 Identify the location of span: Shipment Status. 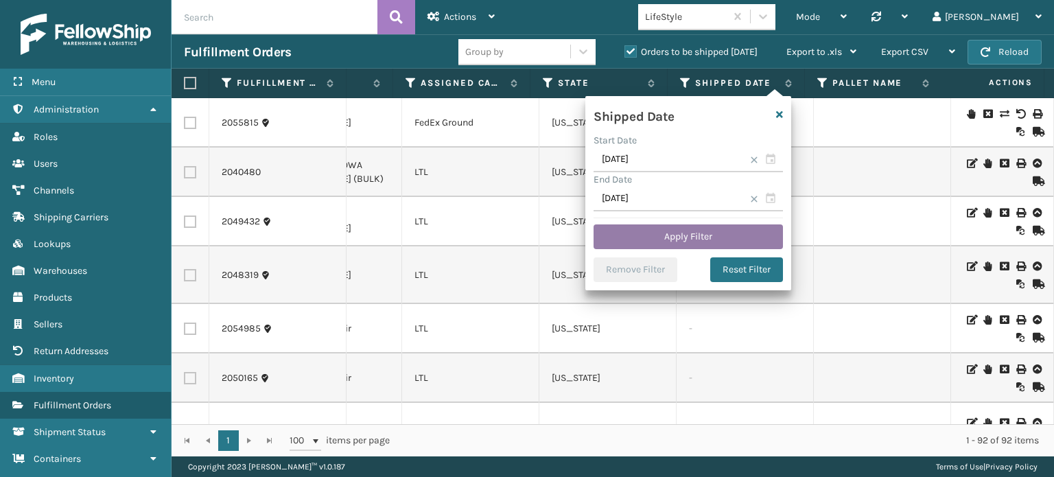
(69, 431).